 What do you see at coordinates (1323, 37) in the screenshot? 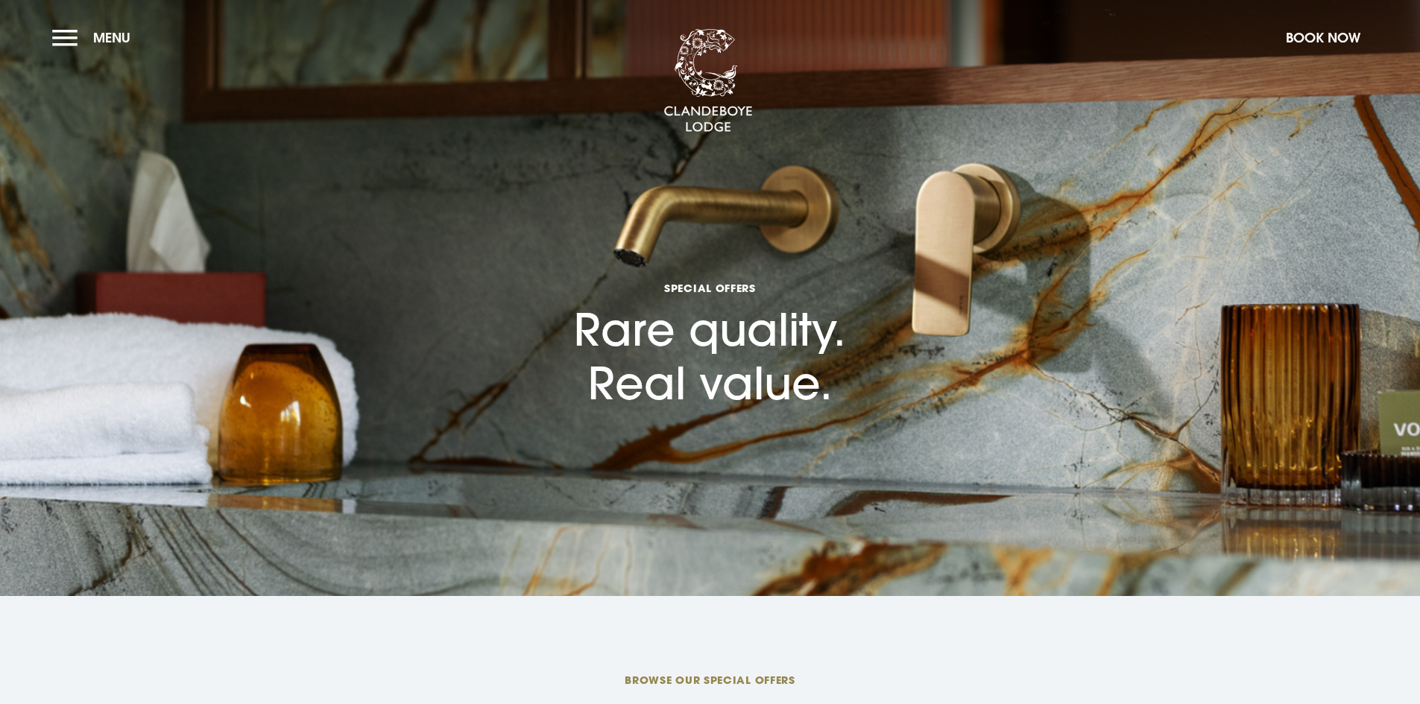
I see `button: Book Now` at bounding box center [1323, 37].